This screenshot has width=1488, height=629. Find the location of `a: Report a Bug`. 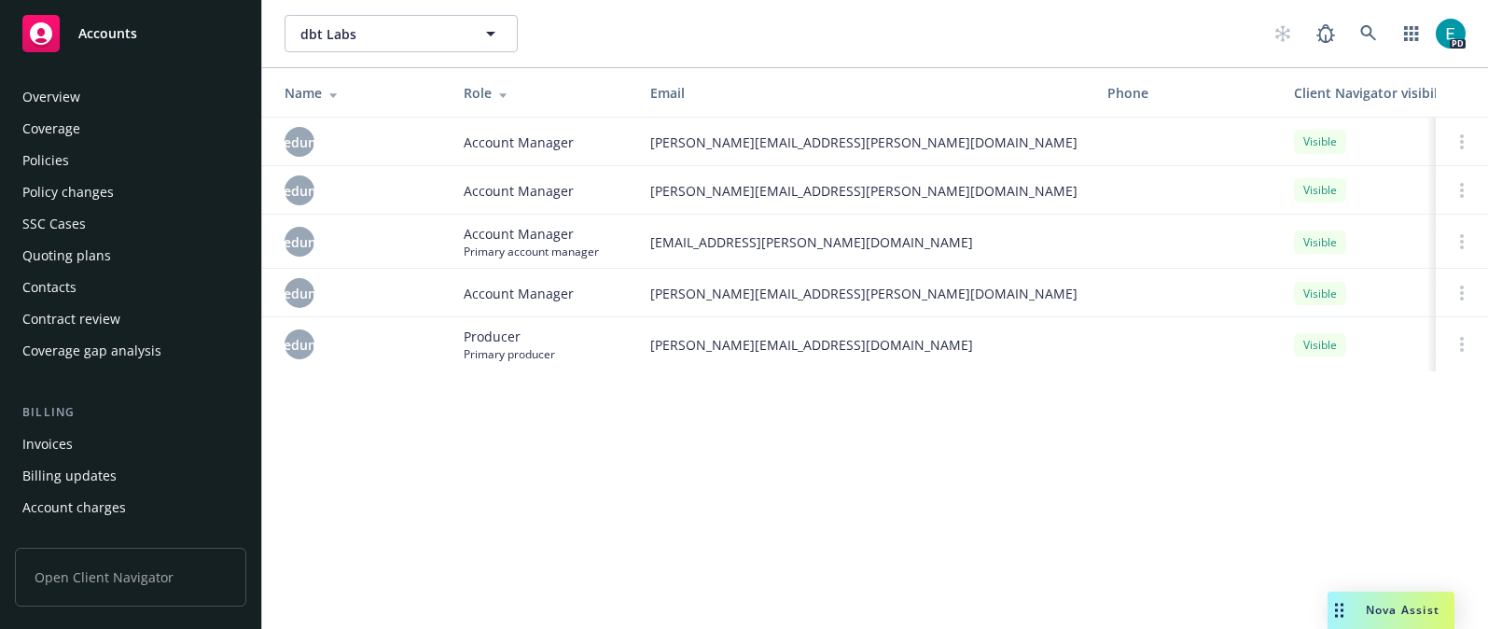

a: Report a Bug is located at coordinates (1326, 34).